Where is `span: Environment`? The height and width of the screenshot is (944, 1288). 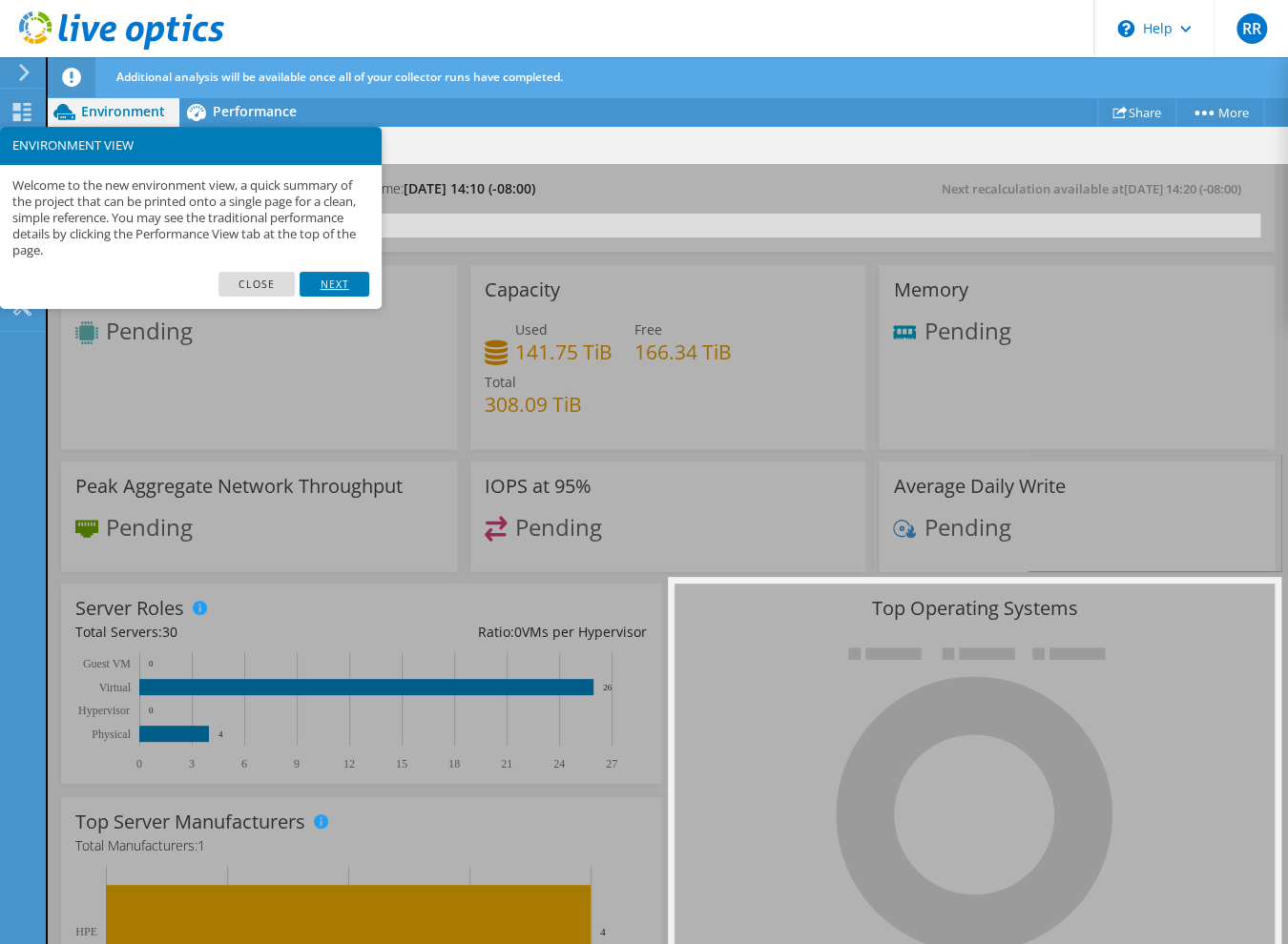
span: Environment is located at coordinates (123, 111).